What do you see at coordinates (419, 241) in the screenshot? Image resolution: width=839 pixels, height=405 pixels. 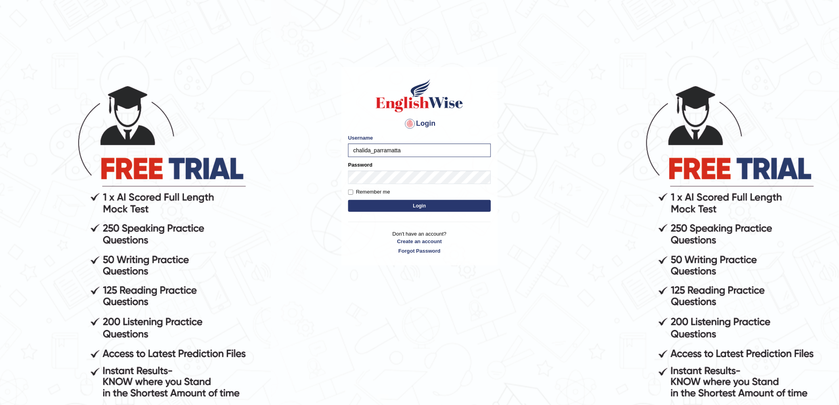 I see `a: Create an account` at bounding box center [419, 241].